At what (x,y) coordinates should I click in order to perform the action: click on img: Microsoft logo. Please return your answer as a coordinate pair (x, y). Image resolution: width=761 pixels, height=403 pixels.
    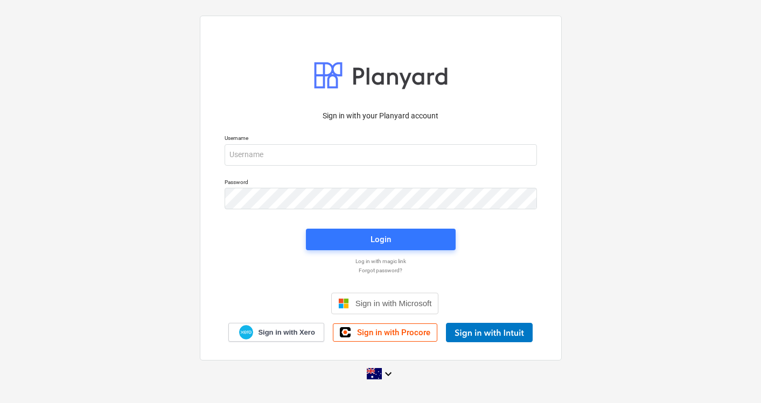
    Looking at the image, I should click on (343, 304).